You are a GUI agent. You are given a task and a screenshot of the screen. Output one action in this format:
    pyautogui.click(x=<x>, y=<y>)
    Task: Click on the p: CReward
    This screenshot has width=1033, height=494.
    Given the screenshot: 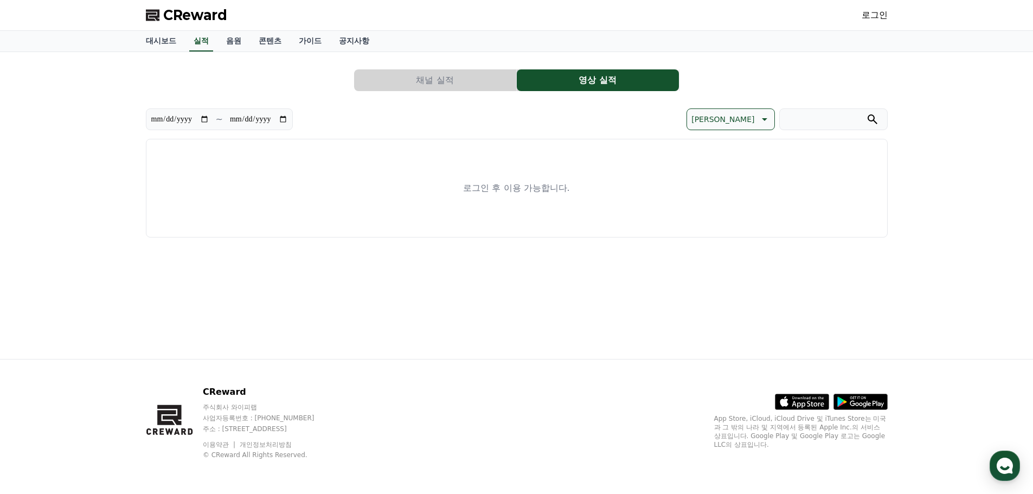 What is the action you would take?
    pyautogui.click(x=269, y=392)
    